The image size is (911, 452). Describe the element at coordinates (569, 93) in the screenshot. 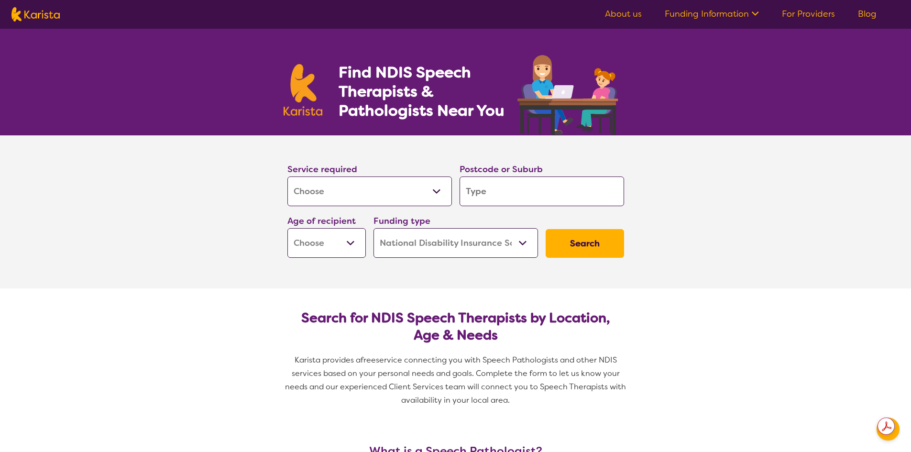

I see `img: speech-therapy` at that location.